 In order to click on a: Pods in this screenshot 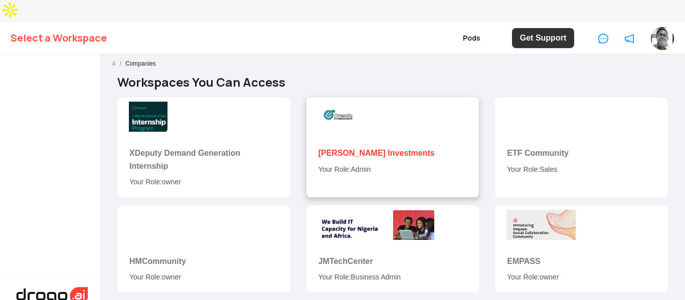, I will do `click(471, 38)`.